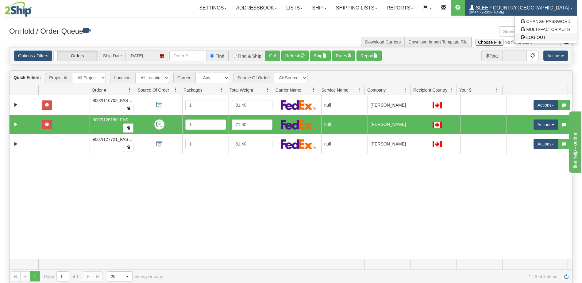 This screenshot has width=582, height=283. Describe the element at coordinates (399, 8) in the screenshot. I see `a: Reports` at that location.